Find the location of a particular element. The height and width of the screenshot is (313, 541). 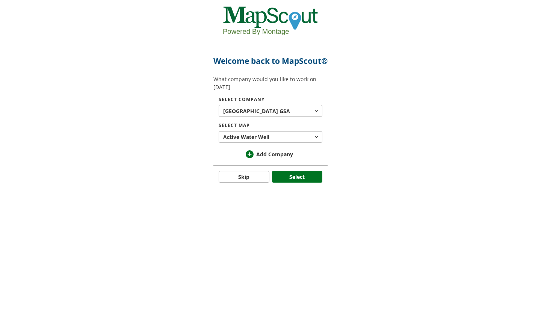

span: Select Map is located at coordinates (271, 126).